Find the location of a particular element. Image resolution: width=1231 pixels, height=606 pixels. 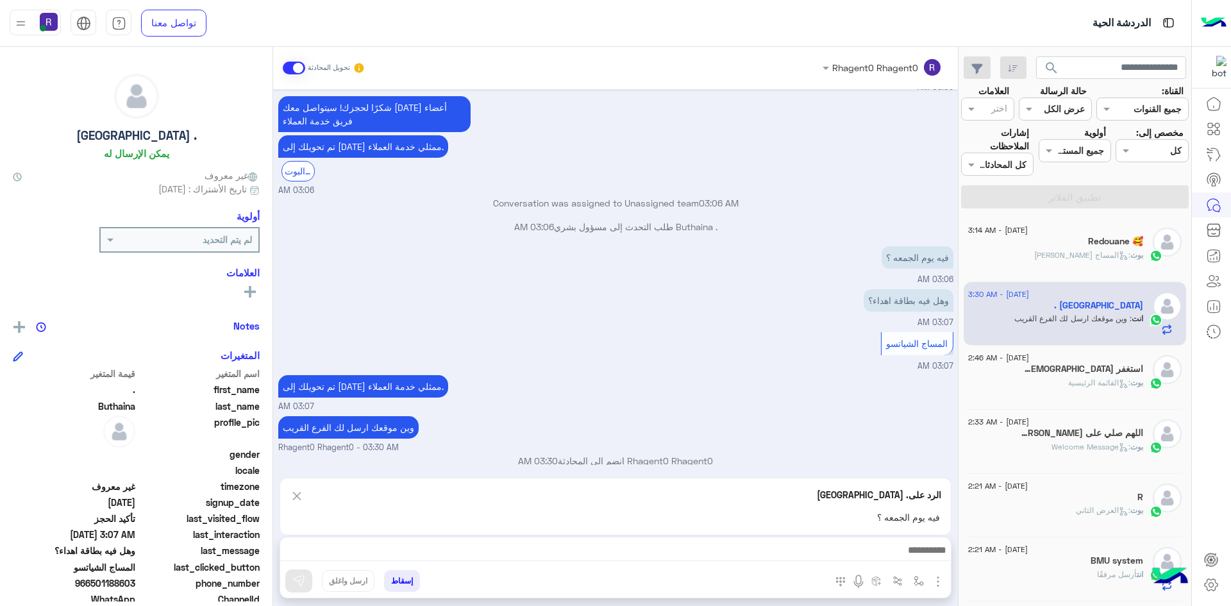

span: search is located at coordinates (1051, 68).